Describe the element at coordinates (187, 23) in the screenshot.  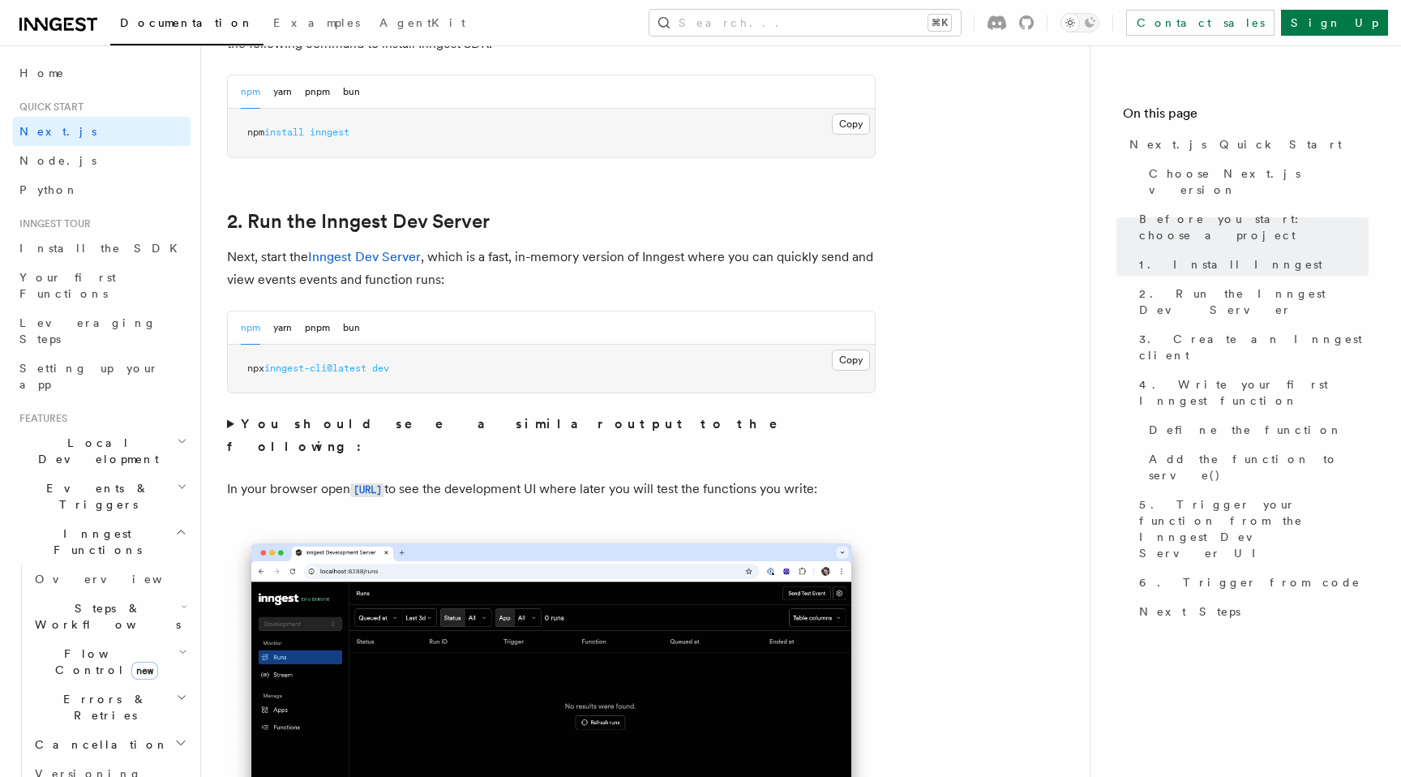
I see `span: Documentation` at that location.